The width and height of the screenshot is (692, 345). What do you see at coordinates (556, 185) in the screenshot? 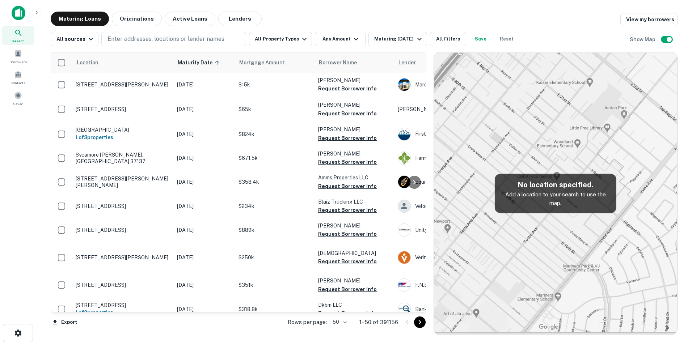
I see `h5: No location specified.` at bounding box center [556, 185].